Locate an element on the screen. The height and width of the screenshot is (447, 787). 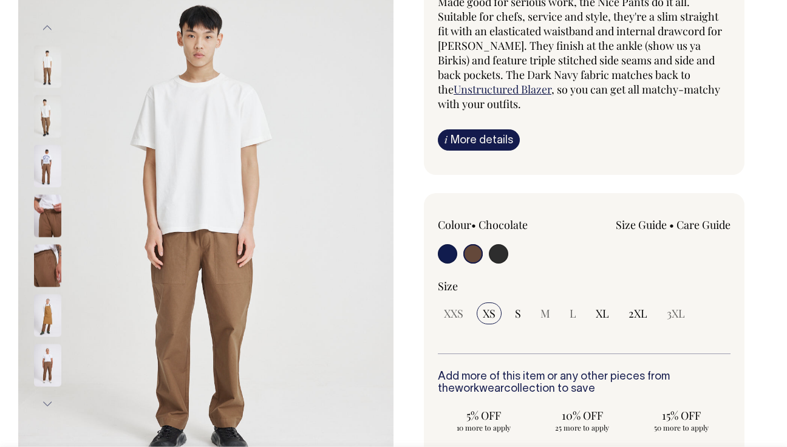
span: M is located at coordinates (545, 313).